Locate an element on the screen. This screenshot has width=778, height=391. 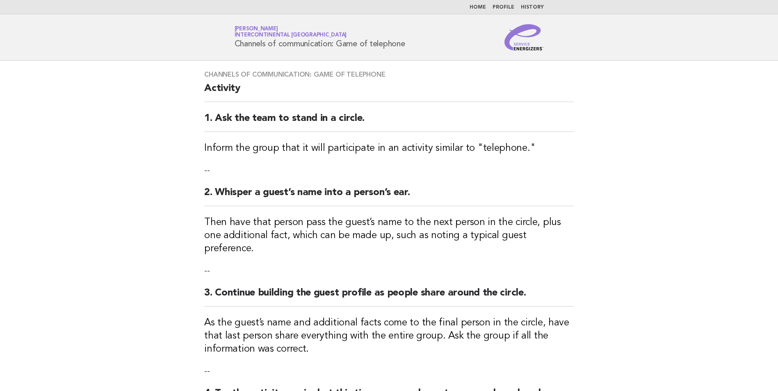
h3: As the guest’s name and additional facts come to the final person in the circle, have that last p... is located at coordinates (389, 336).